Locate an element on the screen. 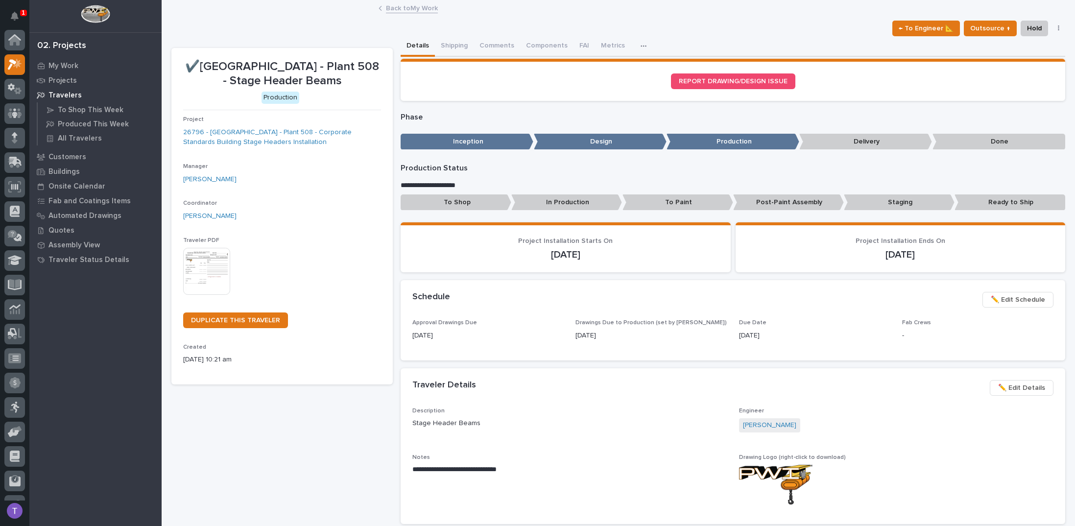  p: Done is located at coordinates (998, 141).